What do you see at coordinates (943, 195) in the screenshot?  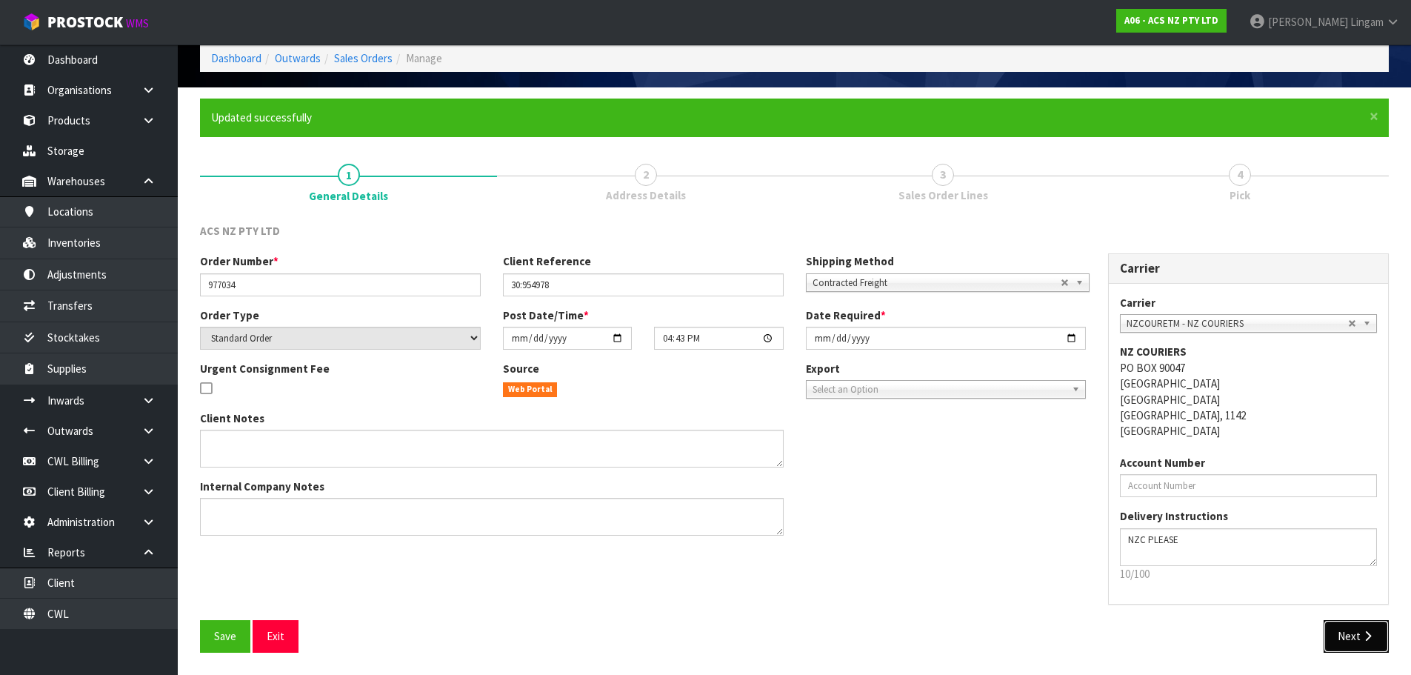 I see `span: Sales Order Lines` at bounding box center [943, 195].